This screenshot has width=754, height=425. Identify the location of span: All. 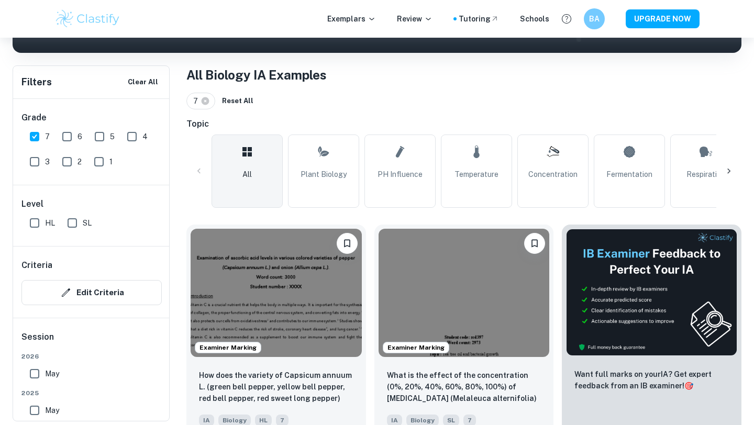
(247, 174).